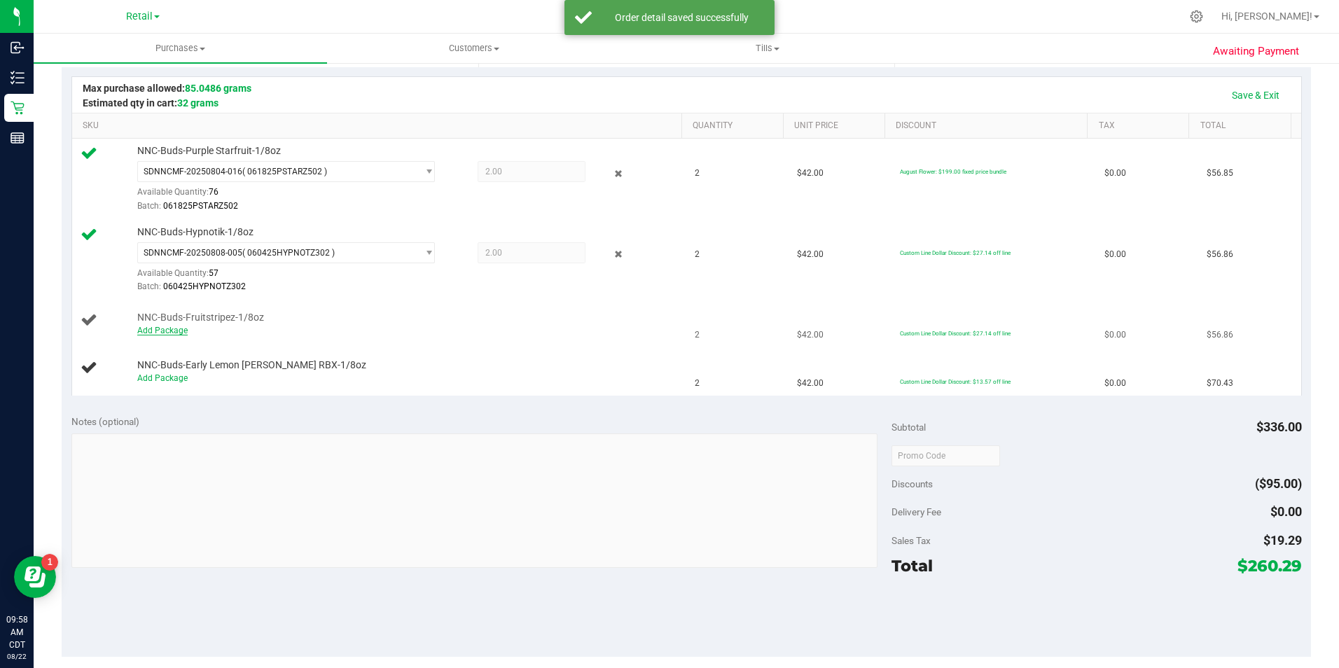 The image size is (1339, 668). Describe the element at coordinates (18, 108) in the screenshot. I see `inline-svg: Retail` at that location.